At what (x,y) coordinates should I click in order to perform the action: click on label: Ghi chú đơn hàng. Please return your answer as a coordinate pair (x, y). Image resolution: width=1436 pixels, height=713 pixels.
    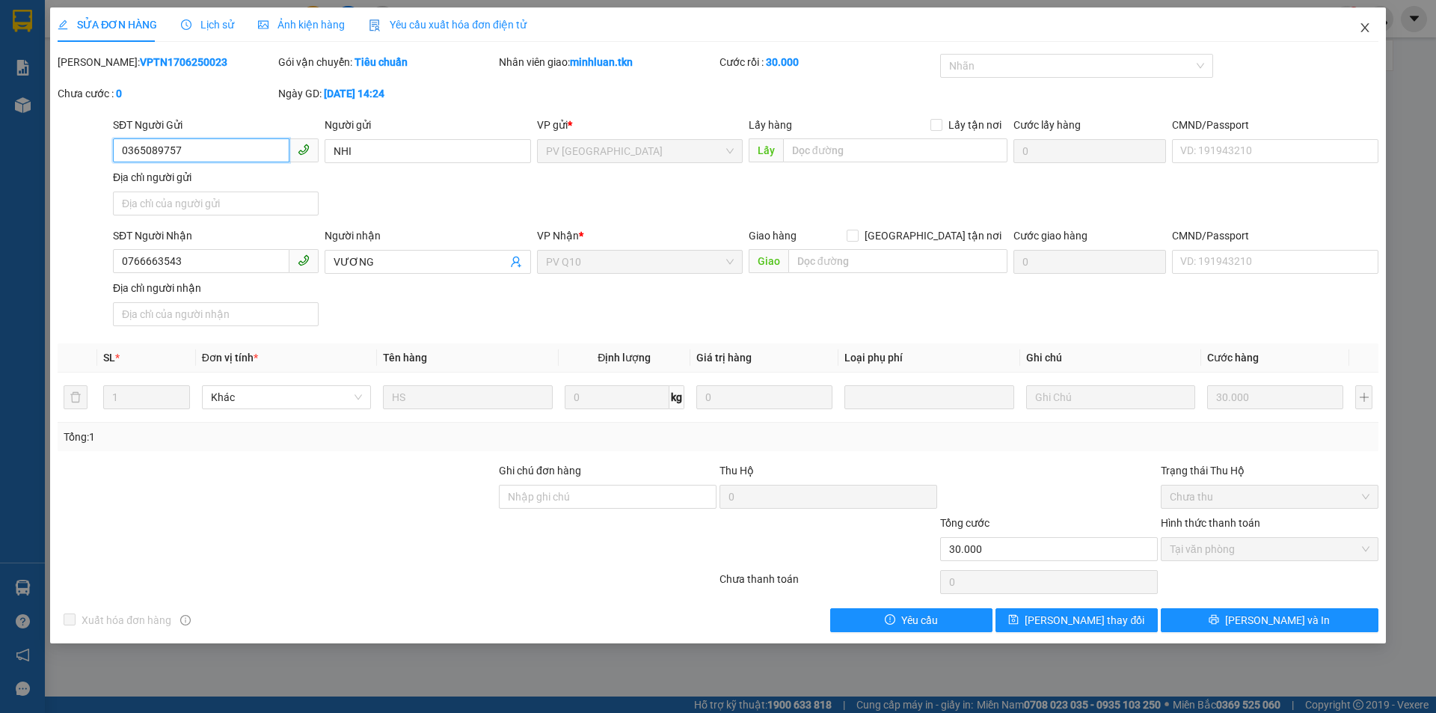
    Looking at the image, I should click on (540, 470).